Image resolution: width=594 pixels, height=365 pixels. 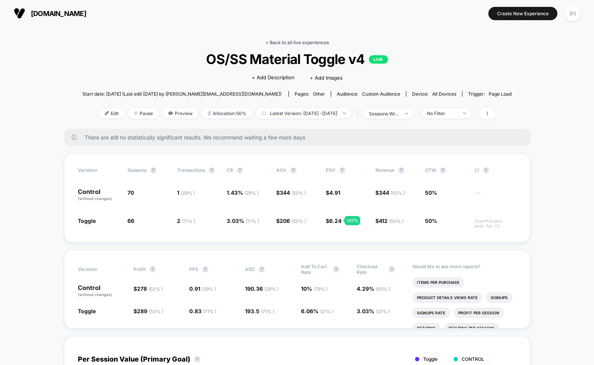 I want to click on span: There are still no statistically significant results. We recommend waiting a few more days, so click(x=300, y=137).